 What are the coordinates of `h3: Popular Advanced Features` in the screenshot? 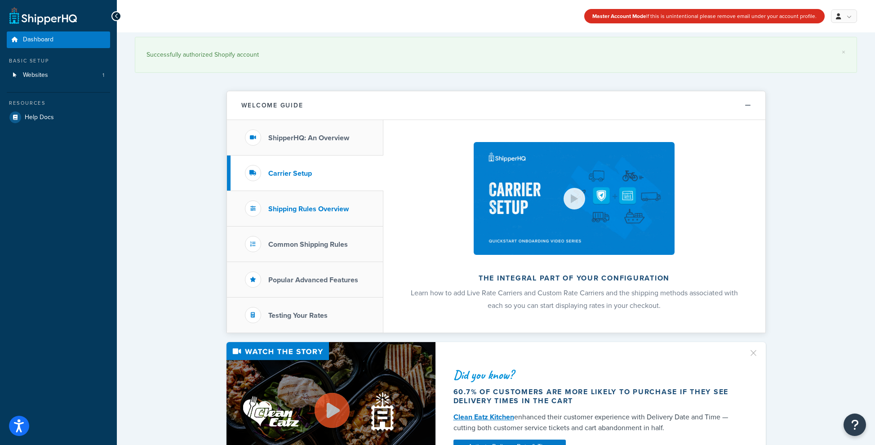 It's located at (313, 280).